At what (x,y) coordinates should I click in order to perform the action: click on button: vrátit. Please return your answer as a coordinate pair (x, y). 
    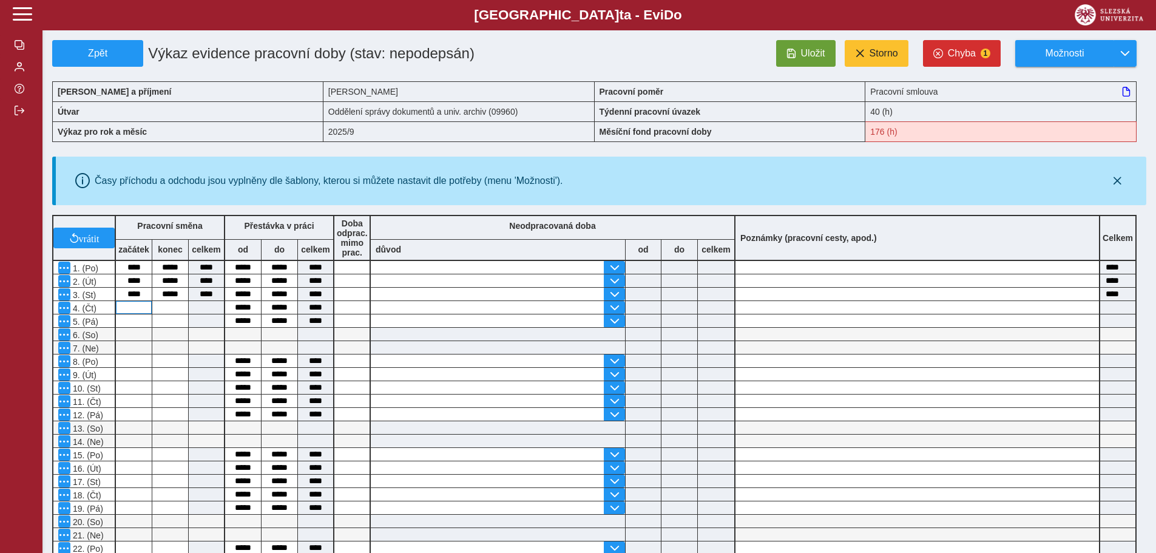
    Looking at the image, I should click on (84, 238).